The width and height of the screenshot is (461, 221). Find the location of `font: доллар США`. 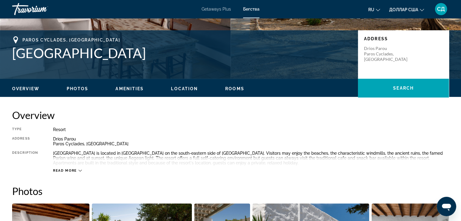

font: доллар США is located at coordinates (403, 10).